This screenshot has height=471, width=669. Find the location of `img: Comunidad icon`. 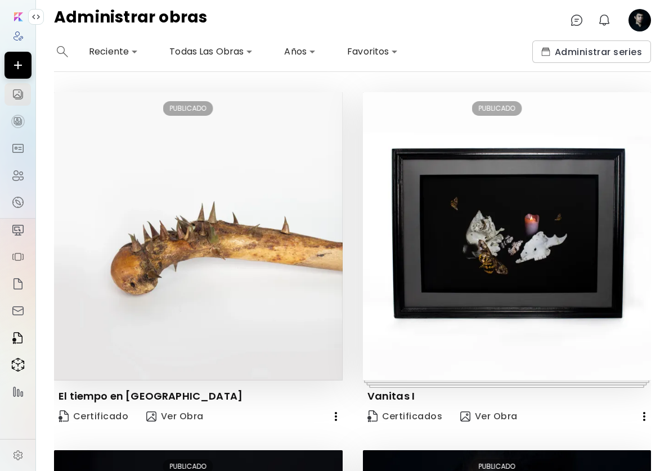

img: Comunidad icon is located at coordinates (18, 176).